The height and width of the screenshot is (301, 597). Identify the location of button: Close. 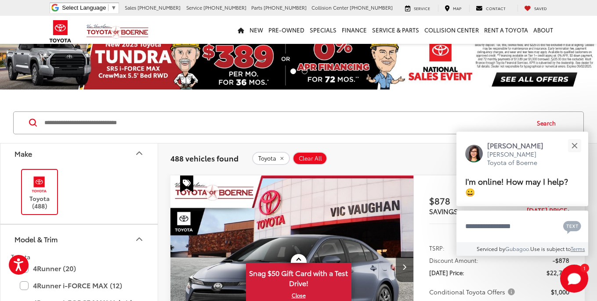
(574, 145).